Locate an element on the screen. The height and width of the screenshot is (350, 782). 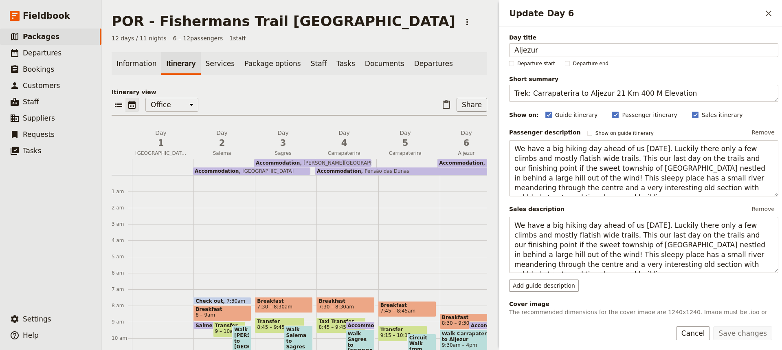
span: Sagres is located at coordinates (283, 153).